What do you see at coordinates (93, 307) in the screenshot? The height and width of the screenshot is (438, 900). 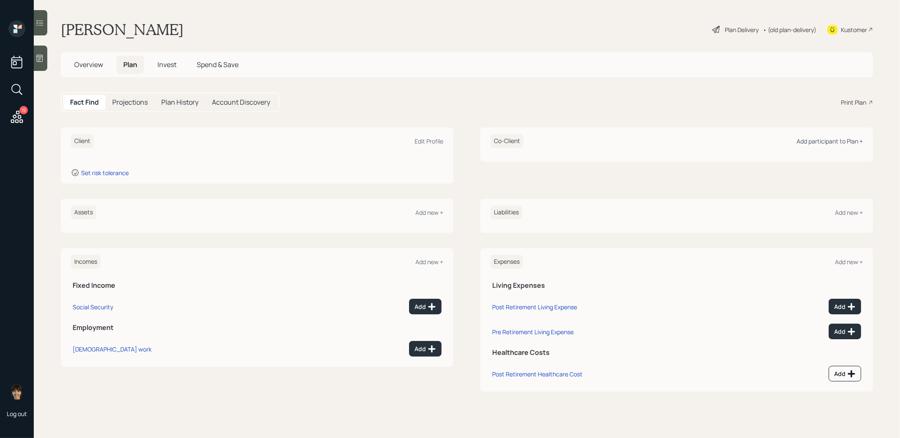 I see `div: Social Security` at bounding box center [93, 307].